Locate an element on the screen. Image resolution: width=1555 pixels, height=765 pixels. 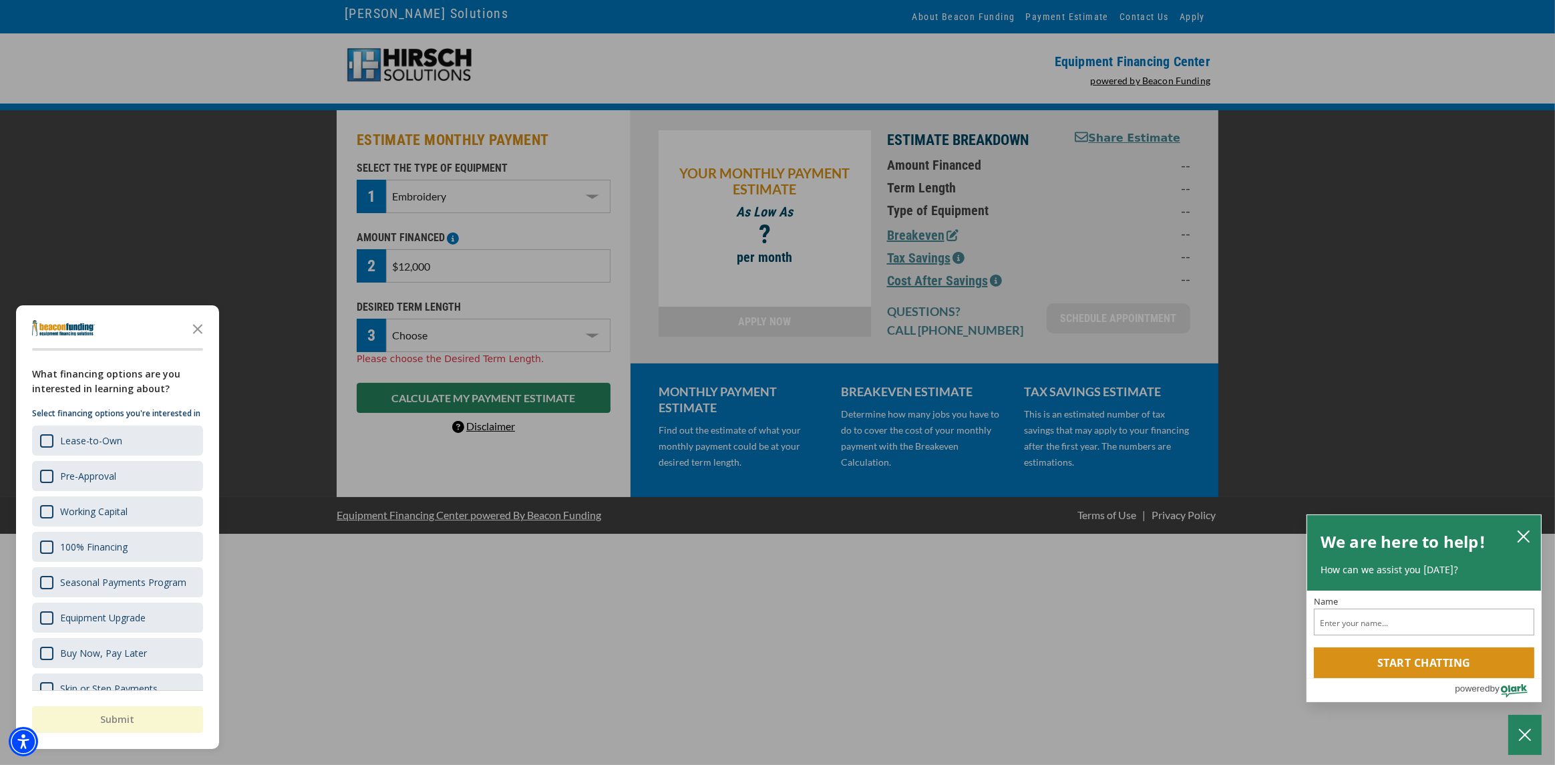
h2: We are here to help! is located at coordinates (1403, 542).